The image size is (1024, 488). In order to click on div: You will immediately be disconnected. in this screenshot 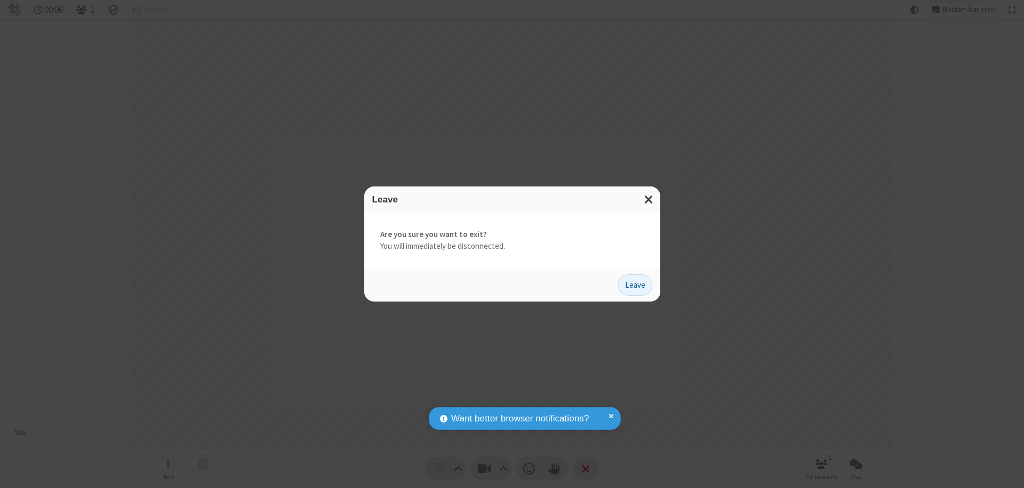, I will do `click(512, 240)`.